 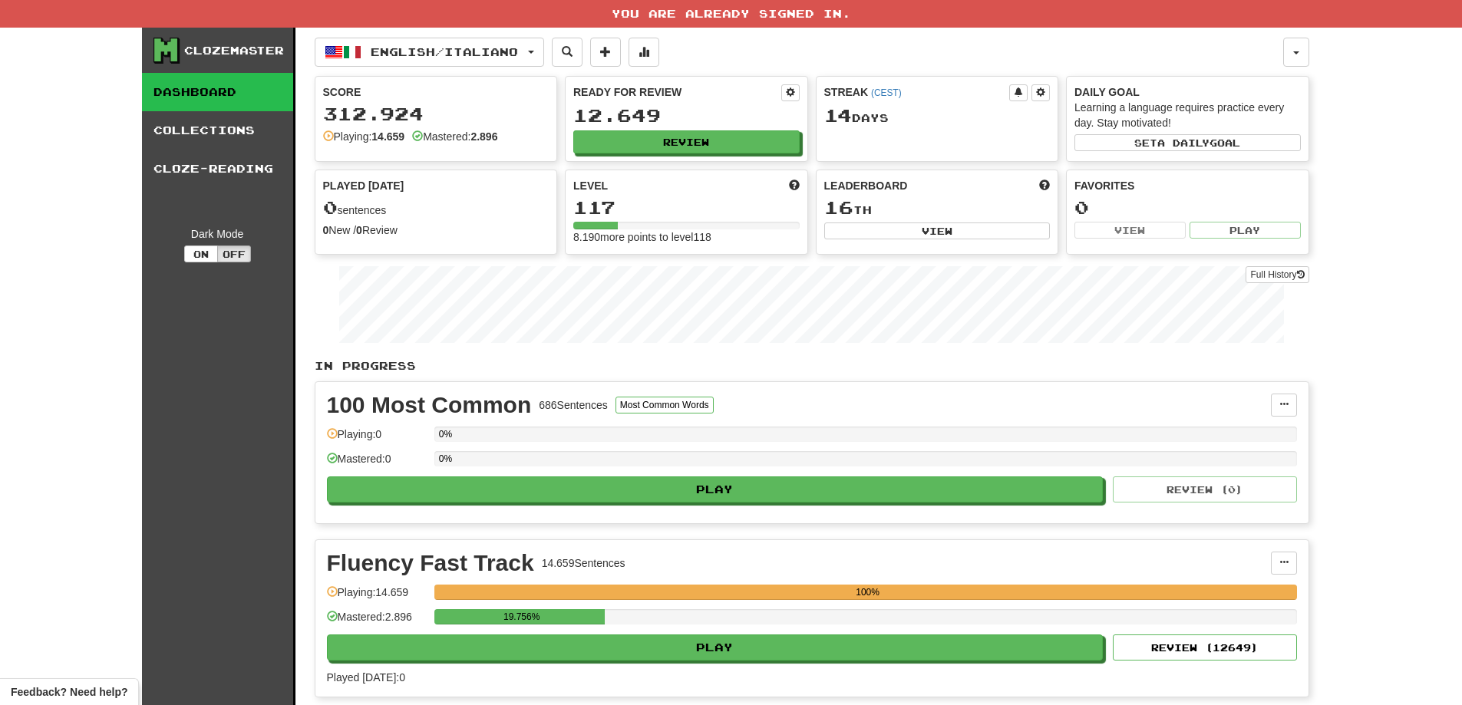 I want to click on span: 14, so click(x=838, y=115).